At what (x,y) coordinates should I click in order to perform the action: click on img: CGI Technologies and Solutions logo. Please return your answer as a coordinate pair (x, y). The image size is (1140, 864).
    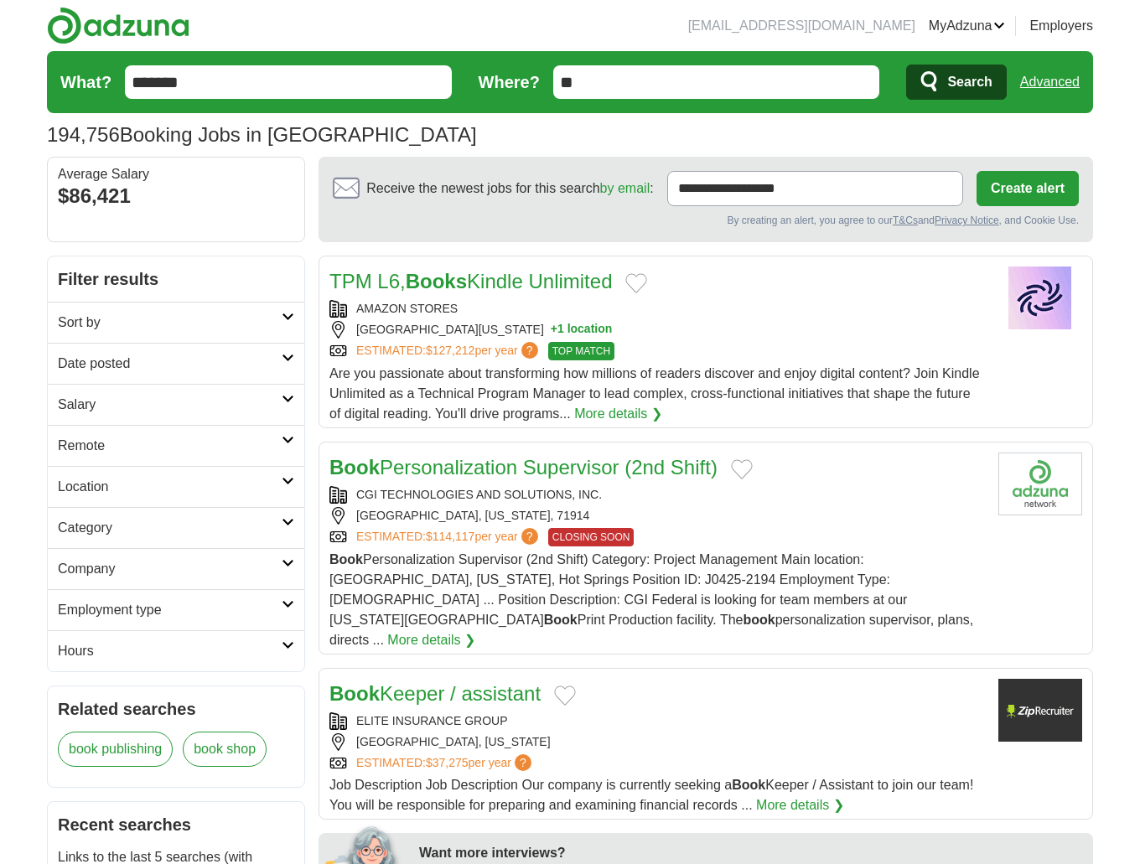
    Looking at the image, I should click on (1040, 484).